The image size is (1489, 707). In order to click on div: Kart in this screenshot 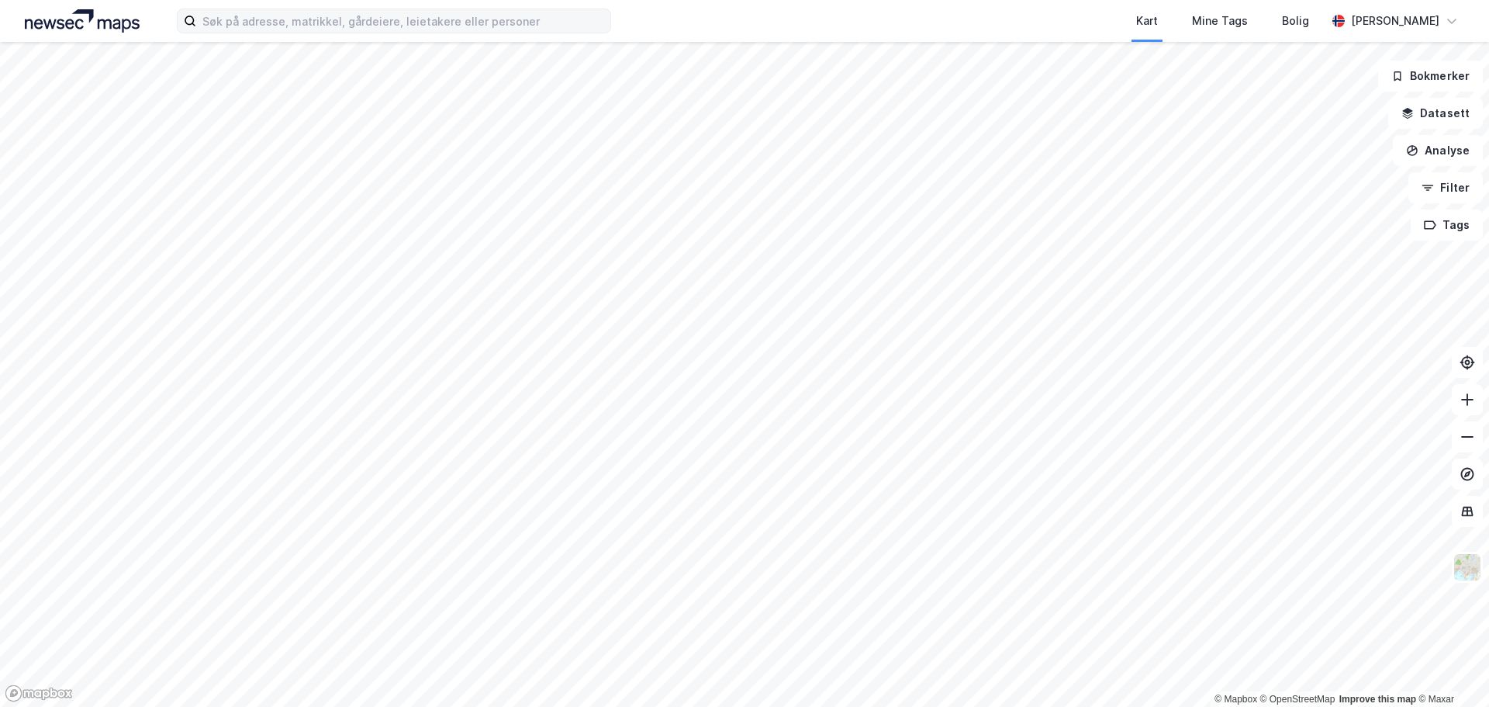, I will do `click(1147, 21)`.